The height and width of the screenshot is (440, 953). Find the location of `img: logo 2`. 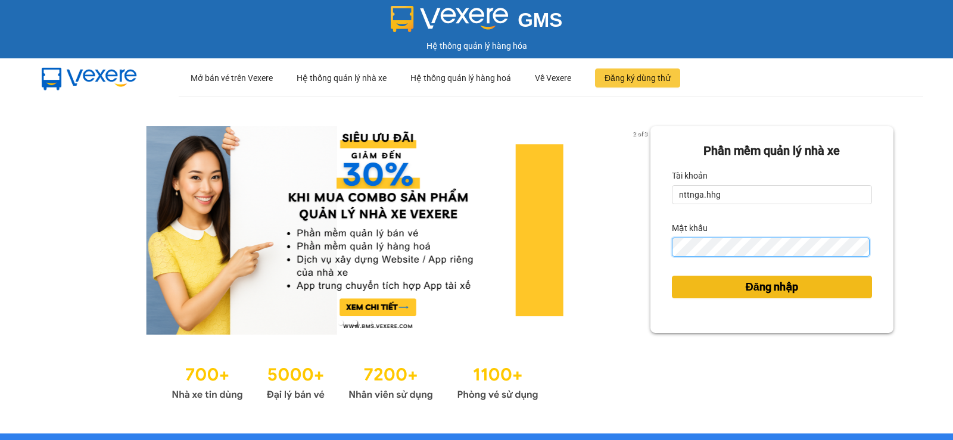

img: logo 2 is located at coordinates (450, 19).